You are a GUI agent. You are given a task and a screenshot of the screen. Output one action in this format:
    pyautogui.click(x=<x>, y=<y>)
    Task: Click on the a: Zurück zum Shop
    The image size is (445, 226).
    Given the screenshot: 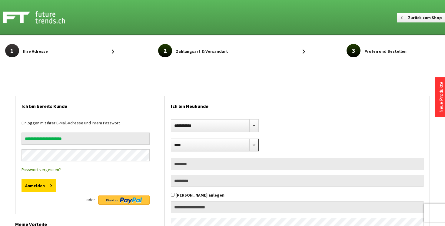 What is the action you would take?
    pyautogui.click(x=421, y=18)
    